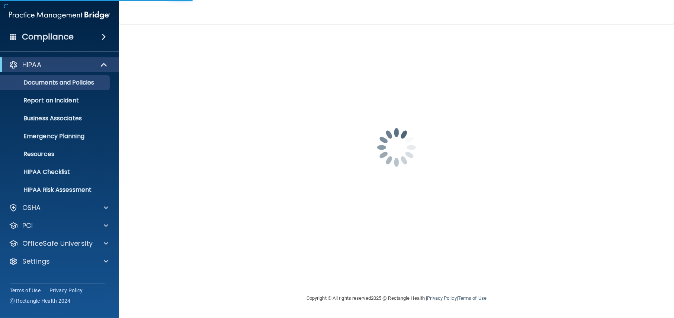 This screenshot has height=318, width=674. I want to click on p: Settings, so click(36, 261).